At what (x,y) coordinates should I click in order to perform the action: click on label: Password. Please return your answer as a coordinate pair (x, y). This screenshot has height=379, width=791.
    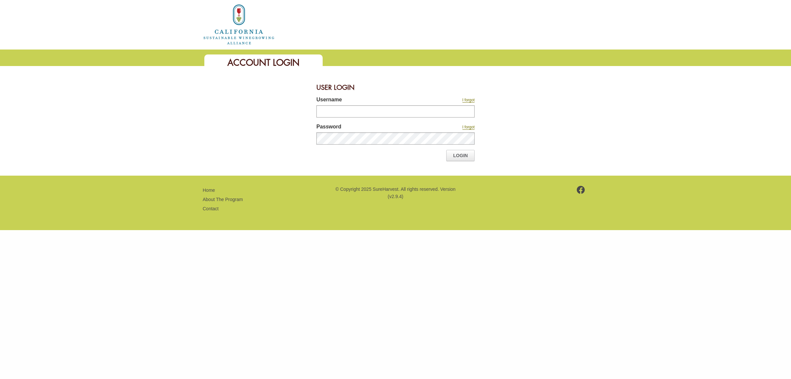
    Looking at the image, I should click on (368, 127).